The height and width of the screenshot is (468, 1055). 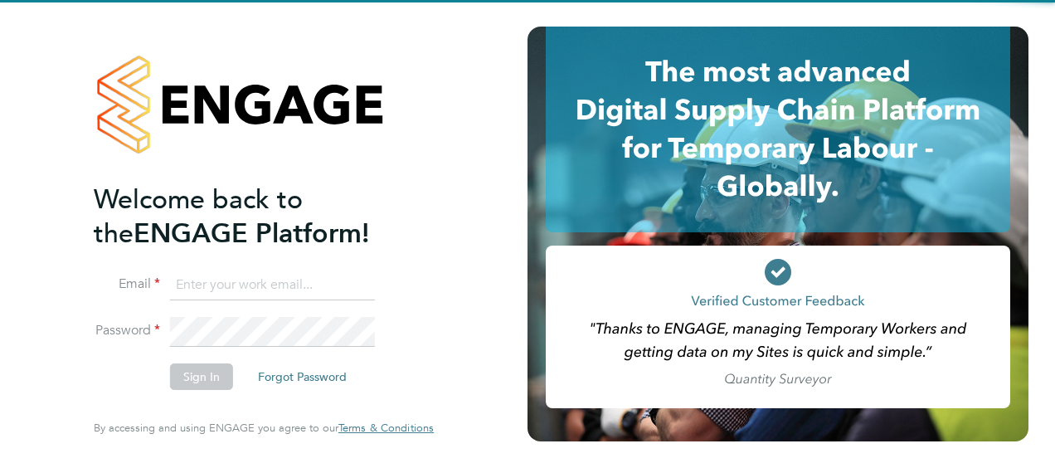 What do you see at coordinates (202, 377) in the screenshot?
I see `button: Sign In` at bounding box center [202, 377].